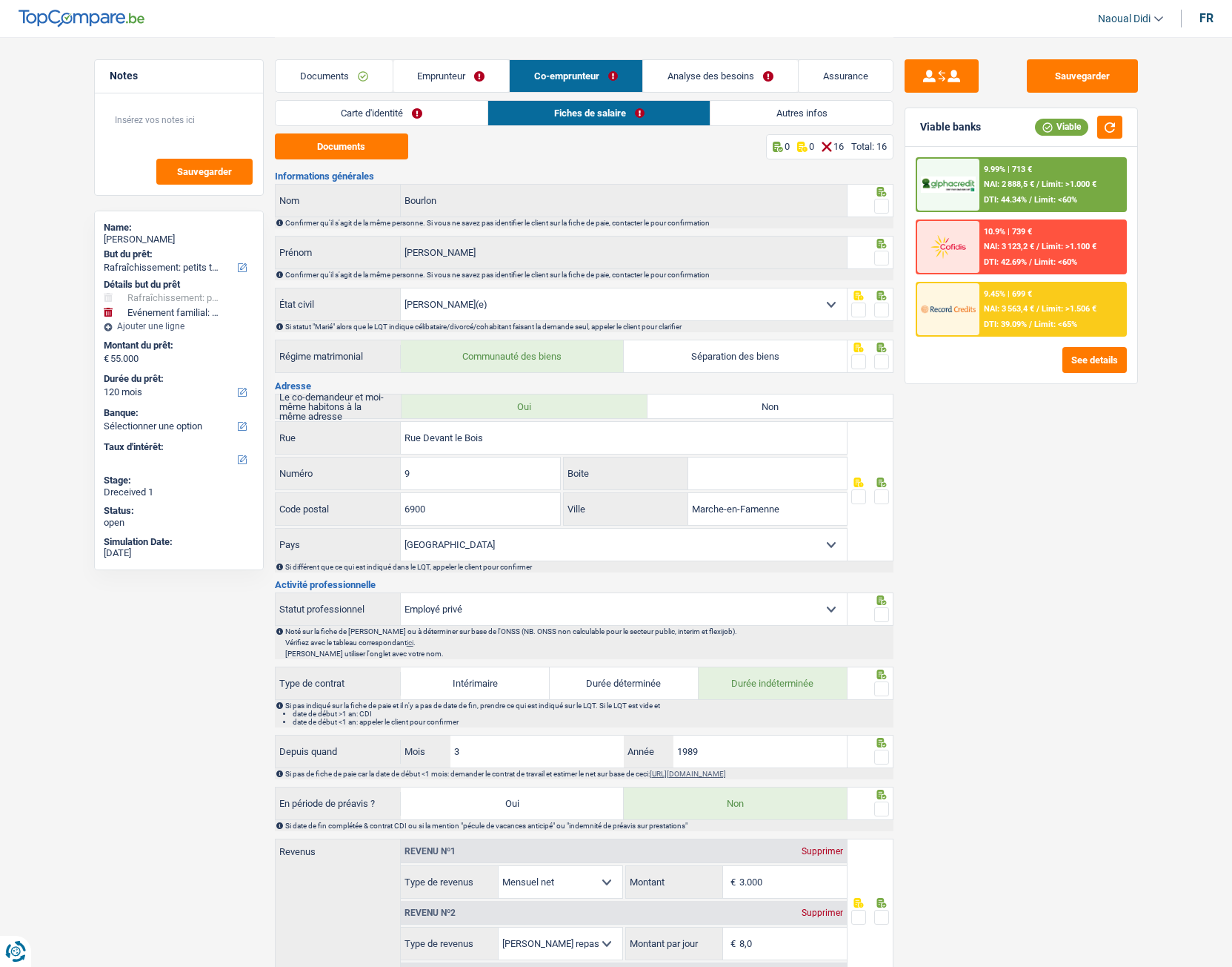  I want to click on label: Montant, so click(675, 881).